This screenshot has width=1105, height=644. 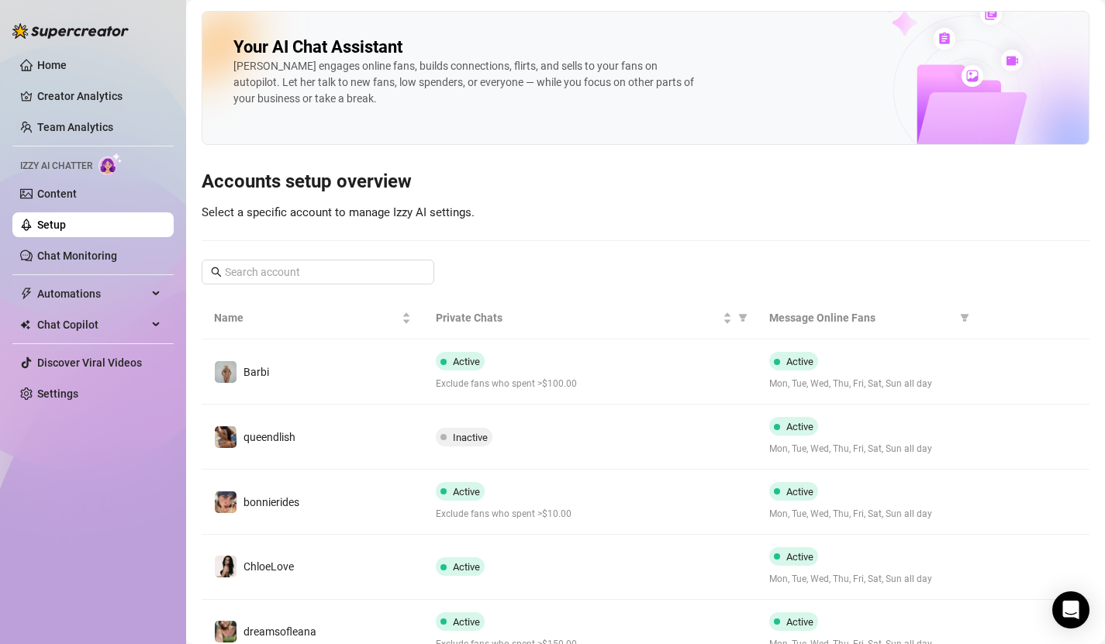 I want to click on span: Message Online Fans, so click(x=861, y=318).